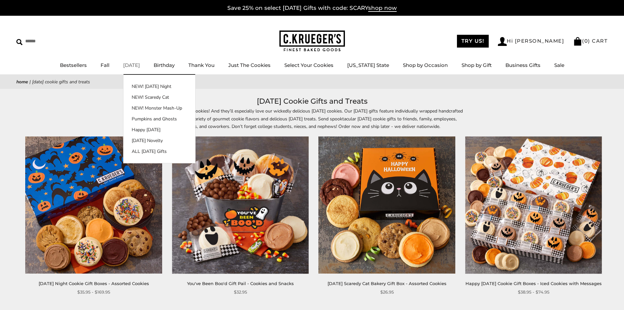  I want to click on a: Bestsellers, so click(73, 65).